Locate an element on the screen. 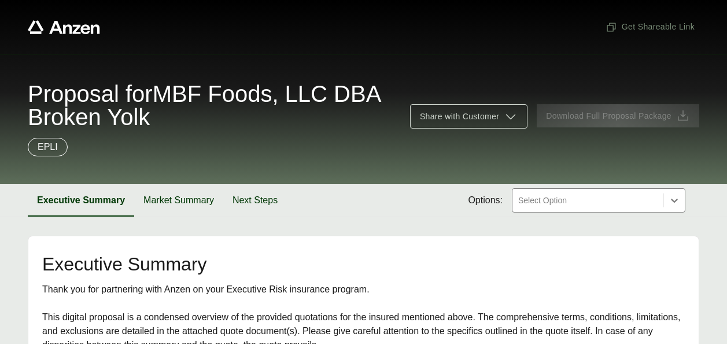  button: Market Summary is located at coordinates (179, 200).